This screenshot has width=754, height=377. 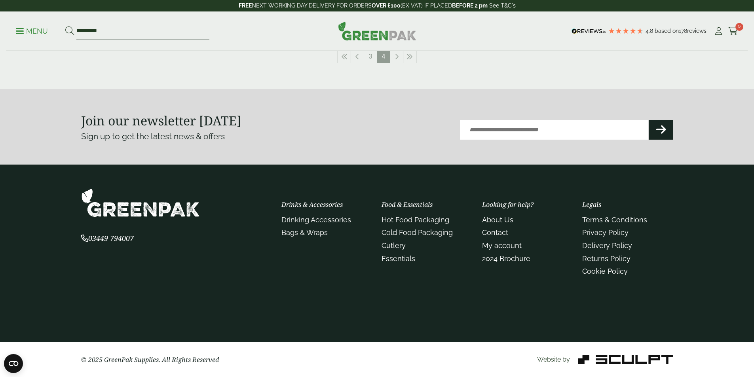 What do you see at coordinates (107, 239) in the screenshot?
I see `a: 03449 794007` at bounding box center [107, 239].